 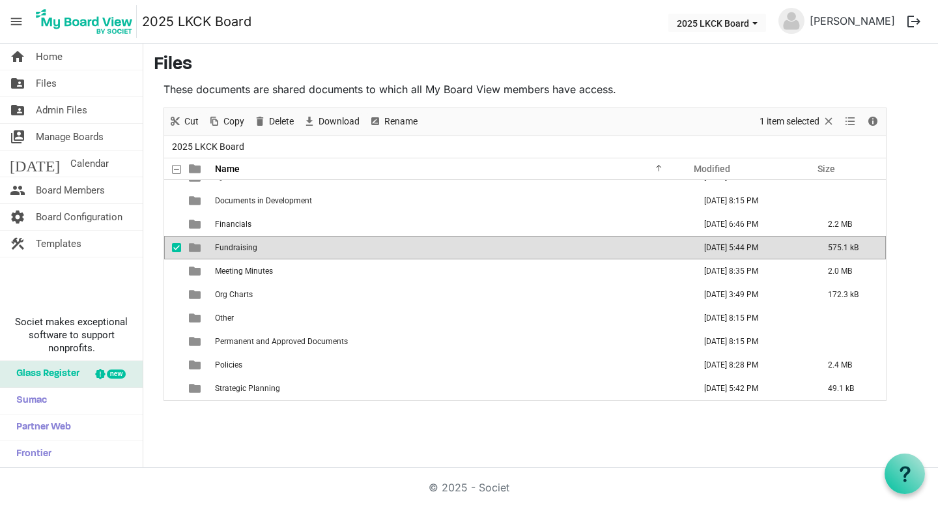 What do you see at coordinates (798, 121) in the screenshot?
I see `button: Selection` at bounding box center [798, 121].